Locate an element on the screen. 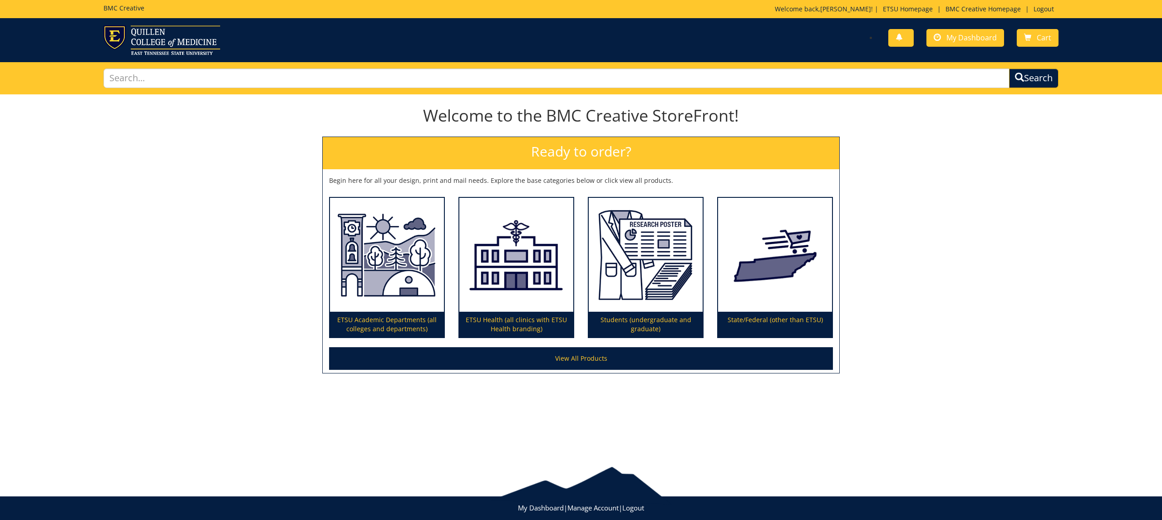  img: ETSU logo is located at coordinates (162, 40).